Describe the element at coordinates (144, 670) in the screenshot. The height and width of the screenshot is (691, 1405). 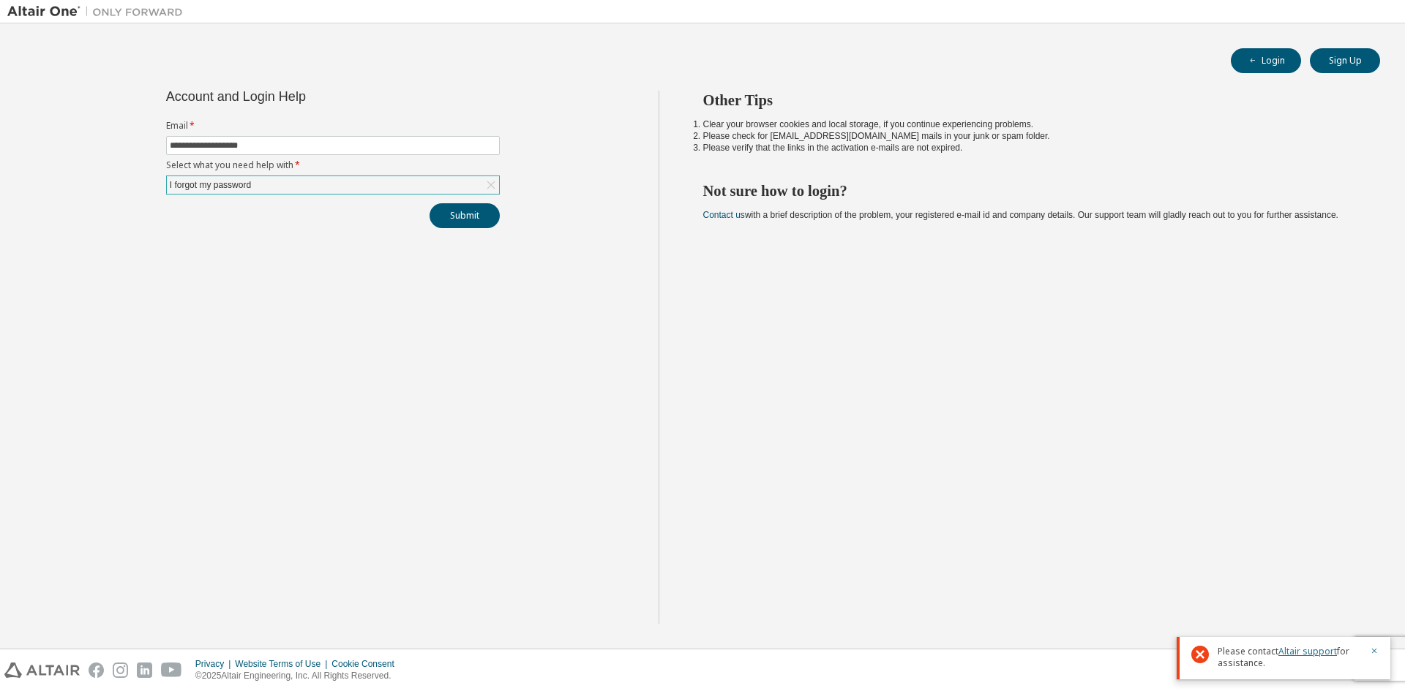
I see `img: linkedin.svg` at that location.